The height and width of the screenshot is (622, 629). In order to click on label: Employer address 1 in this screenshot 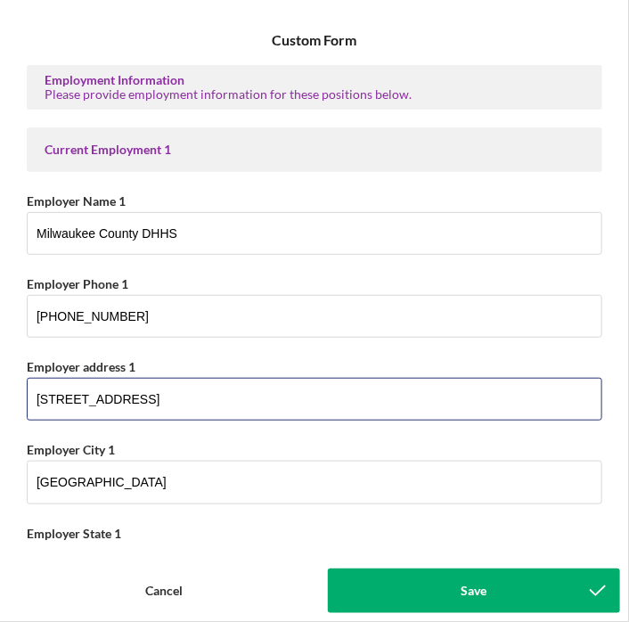, I will do `click(81, 366)`.